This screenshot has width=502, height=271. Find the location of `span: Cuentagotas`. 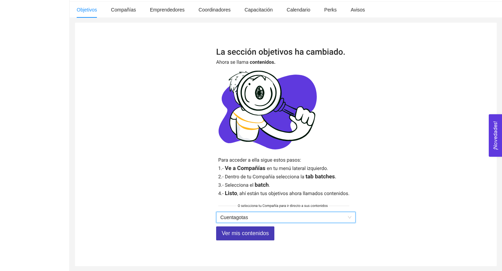

span: Cuentagotas is located at coordinates (286, 218).